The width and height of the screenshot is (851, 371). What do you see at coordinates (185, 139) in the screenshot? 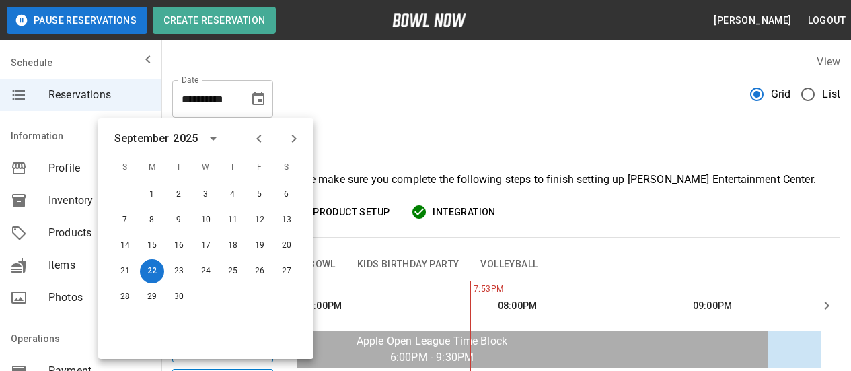
I see `div: 2025` at bounding box center [185, 139].